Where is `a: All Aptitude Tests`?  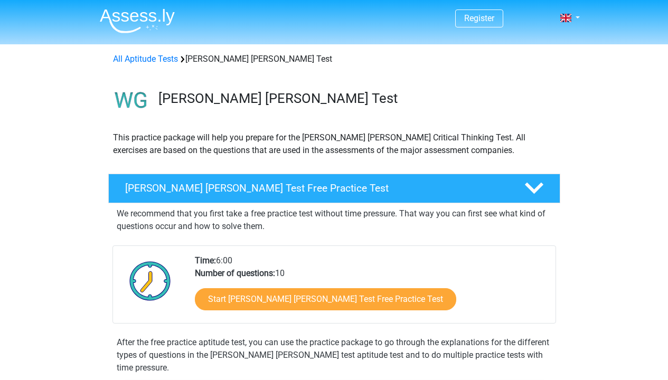
a: All Aptitude Tests is located at coordinates (145, 59).